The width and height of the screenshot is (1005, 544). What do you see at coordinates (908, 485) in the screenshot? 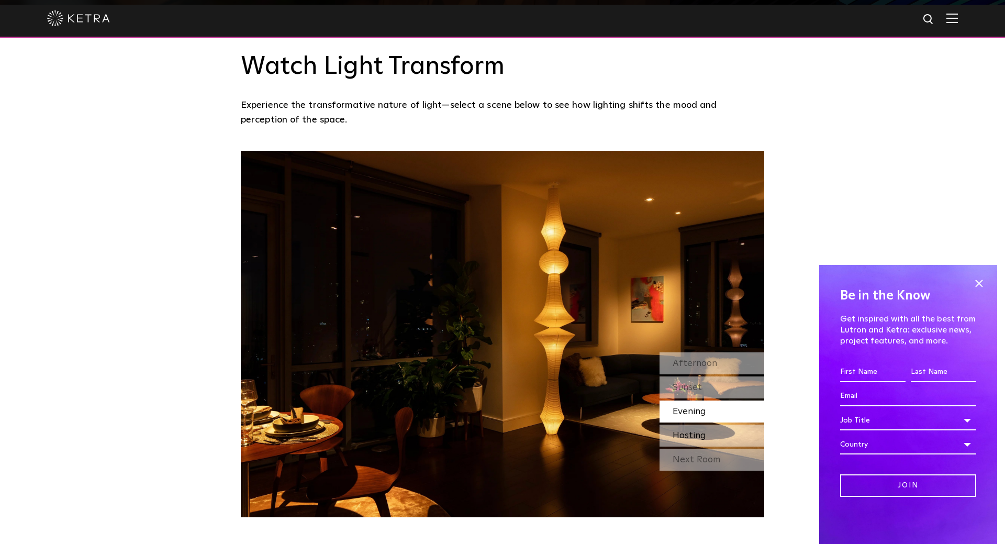
I see `input: Join` at bounding box center [908, 485].